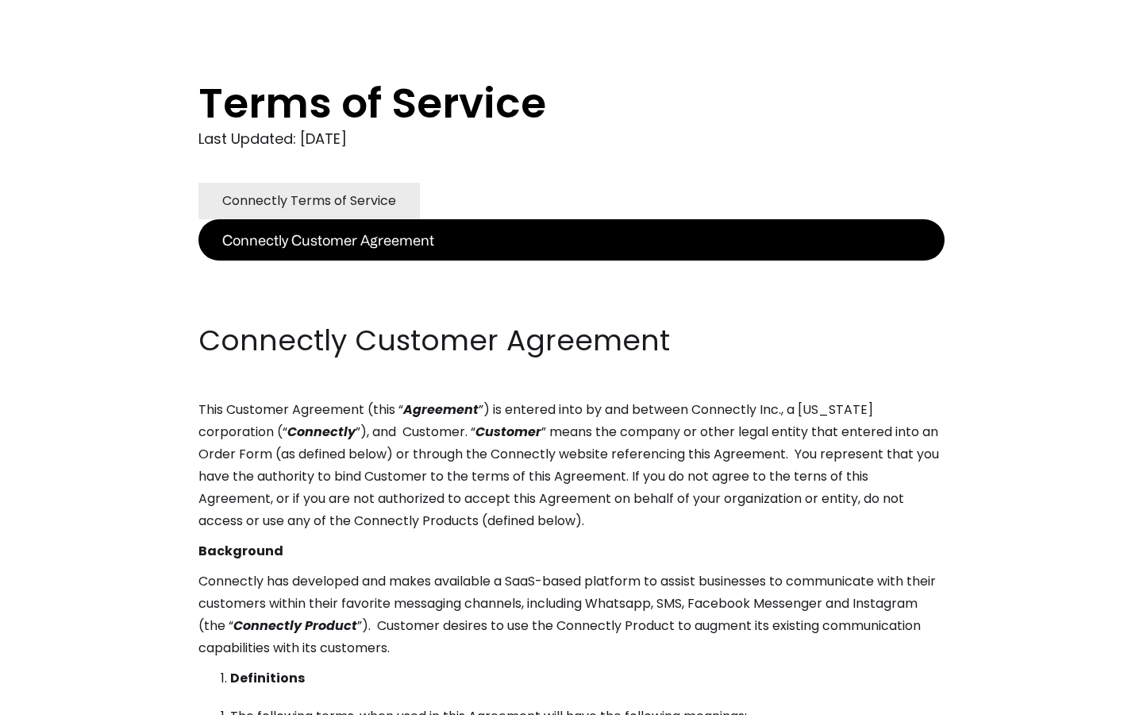  Describe the element at coordinates (295, 625) in the screenshot. I see `em: Connectly Product` at that location.